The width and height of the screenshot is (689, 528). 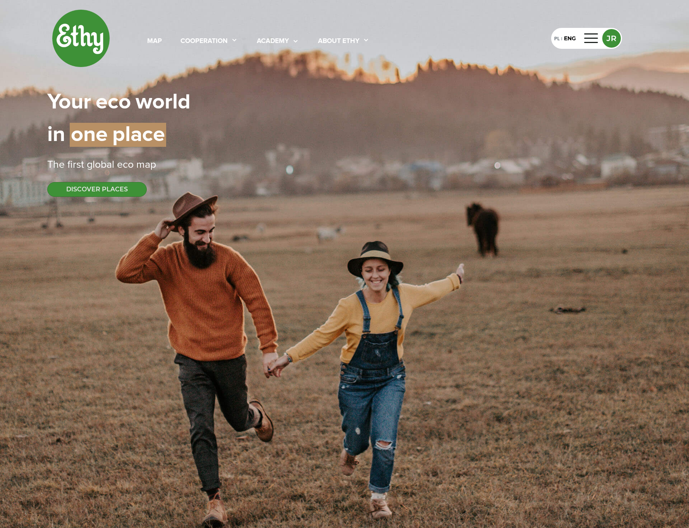 What do you see at coordinates (69, 102) in the screenshot?
I see `span: Your` at bounding box center [69, 102].